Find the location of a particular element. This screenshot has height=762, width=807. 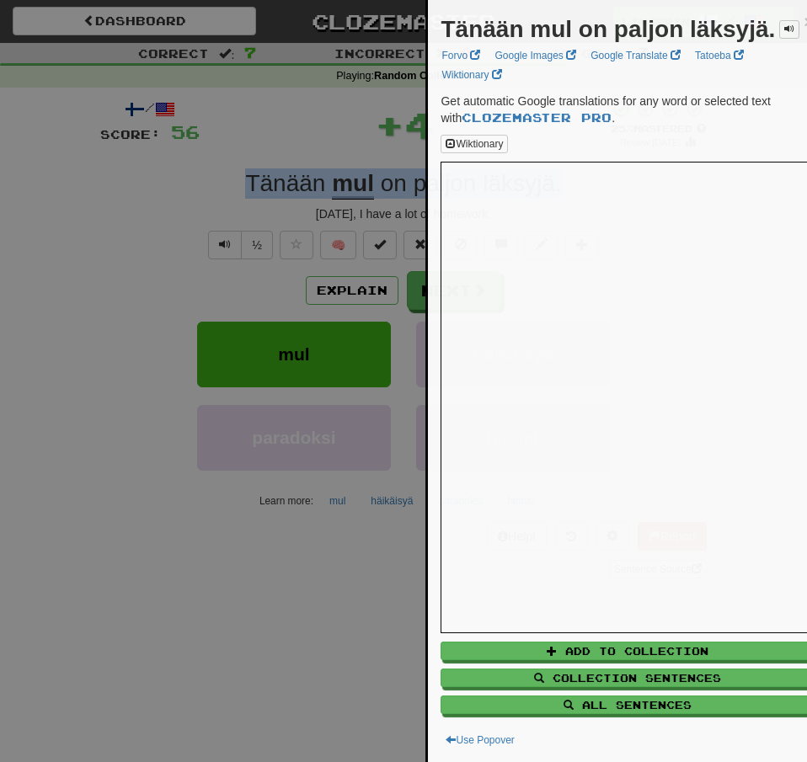

a: Google Translate is located at coordinates (635, 56).